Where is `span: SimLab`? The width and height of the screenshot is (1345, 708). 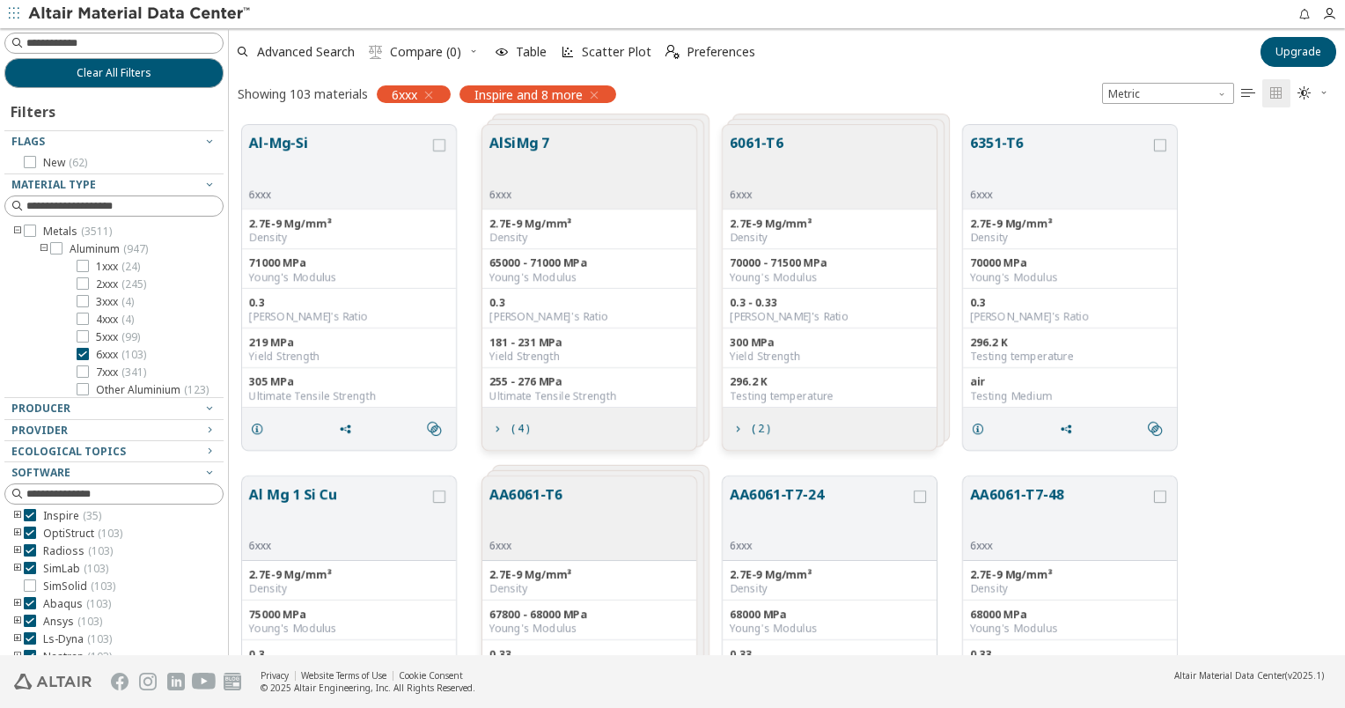
span: SimLab is located at coordinates (76, 569).